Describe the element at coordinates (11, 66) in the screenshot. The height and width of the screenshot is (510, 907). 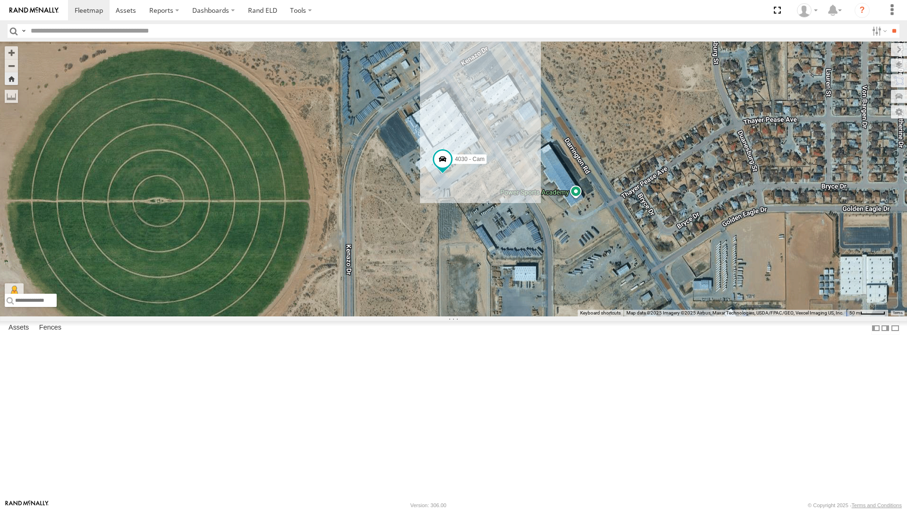
I see `button: Zoom out` at that location.